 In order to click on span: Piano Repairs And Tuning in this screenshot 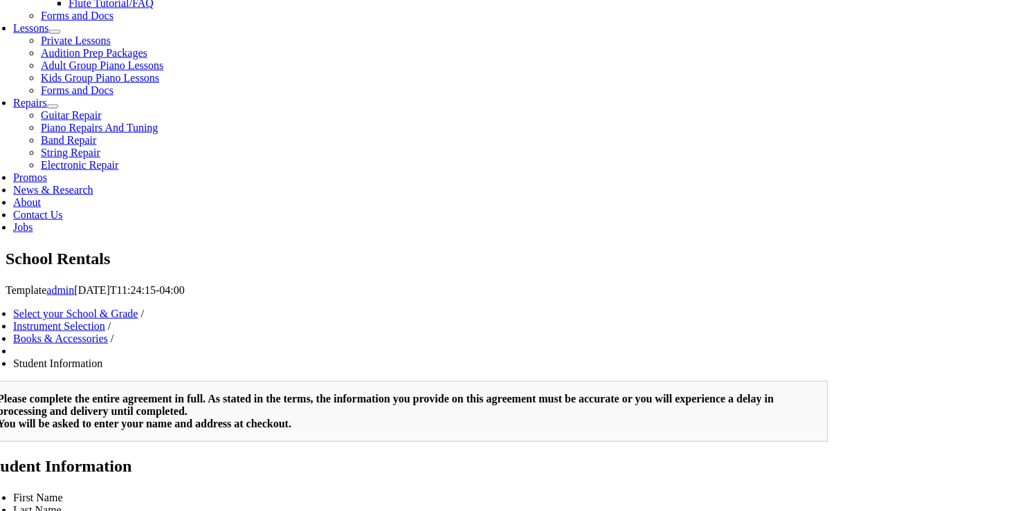, I will do `click(99, 127)`.